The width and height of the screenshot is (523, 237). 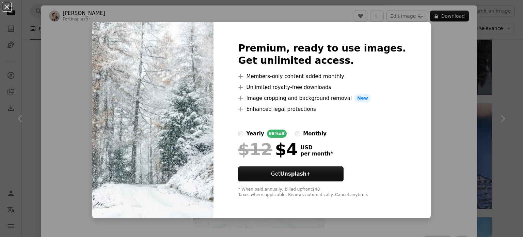 What do you see at coordinates (255, 149) in the screenshot?
I see `span: $12` at bounding box center [255, 149].